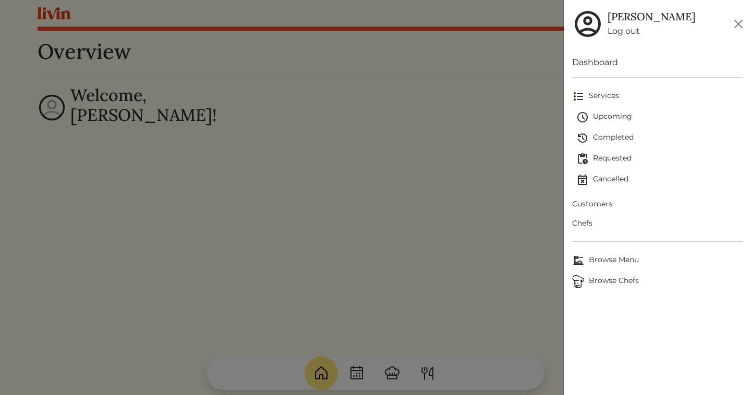  I want to click on img: Browse Menu, so click(578, 261).